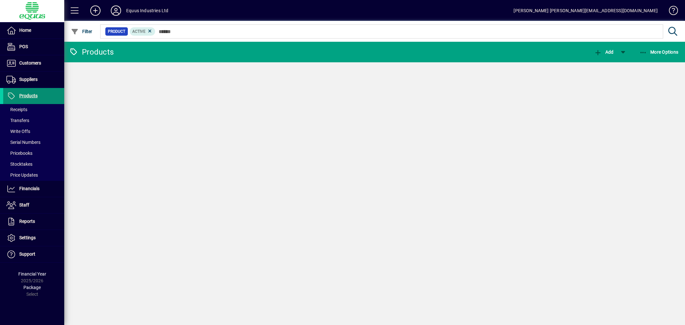 This screenshot has height=325, width=685. I want to click on a: Support, so click(34, 254).